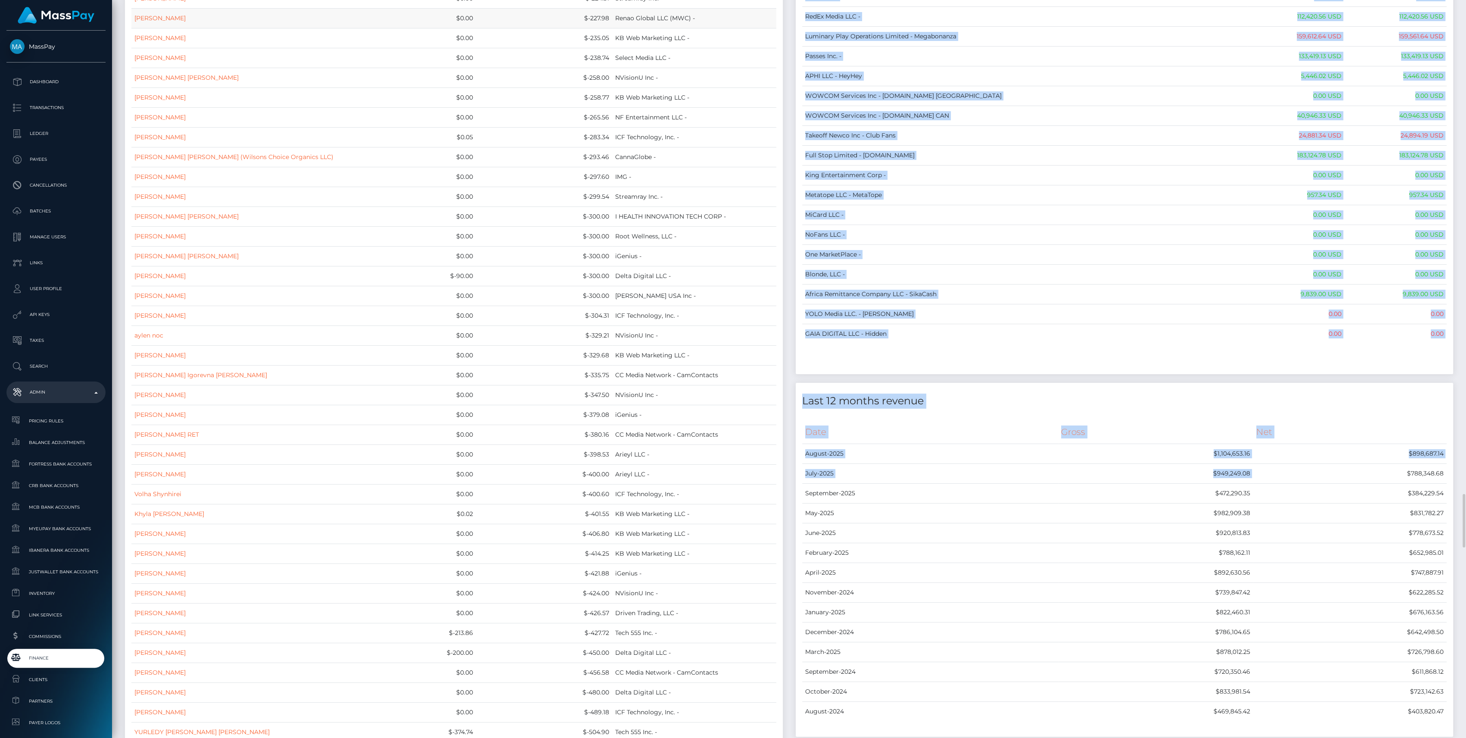 Image resolution: width=1466 pixels, height=738 pixels. Describe the element at coordinates (1296, 37) in the screenshot. I see `td: 159,612.64 USD` at that location.